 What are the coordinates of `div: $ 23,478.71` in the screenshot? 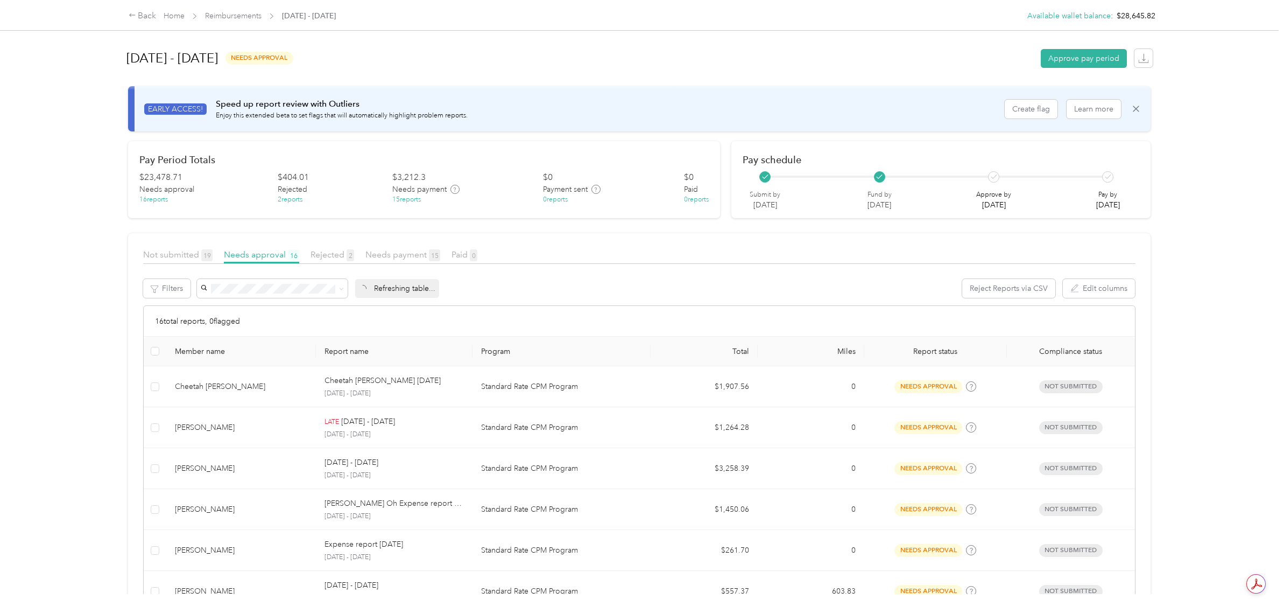 It's located at (161, 178).